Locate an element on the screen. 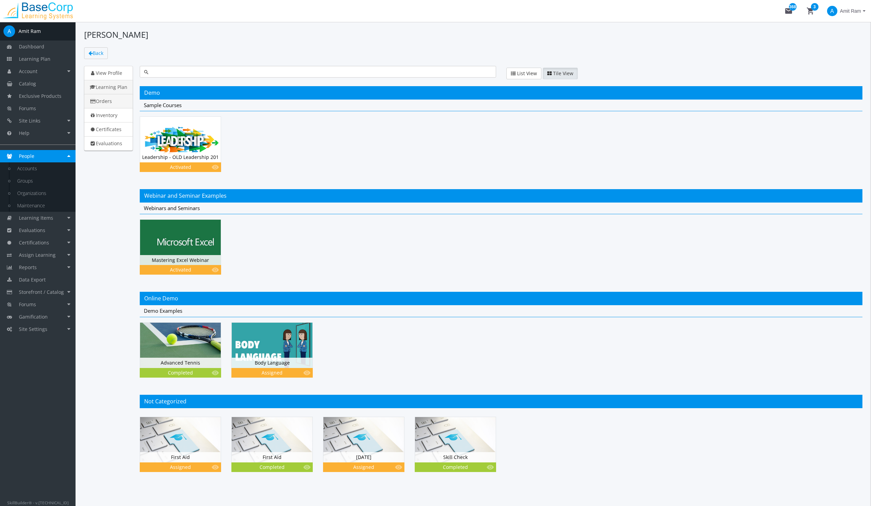  span: Account is located at coordinates (28, 71).